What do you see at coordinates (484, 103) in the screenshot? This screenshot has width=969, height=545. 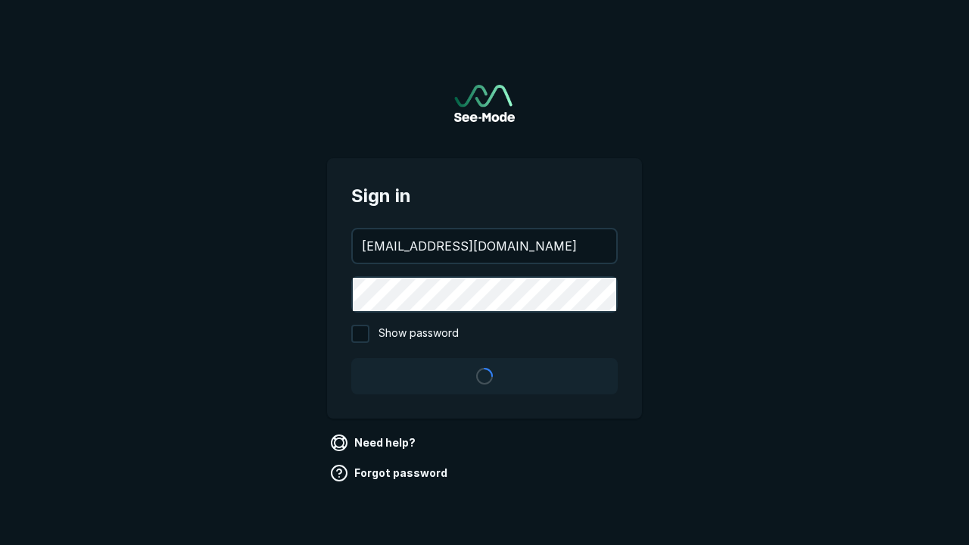 I see `img: See-Mode Logo` at bounding box center [484, 103].